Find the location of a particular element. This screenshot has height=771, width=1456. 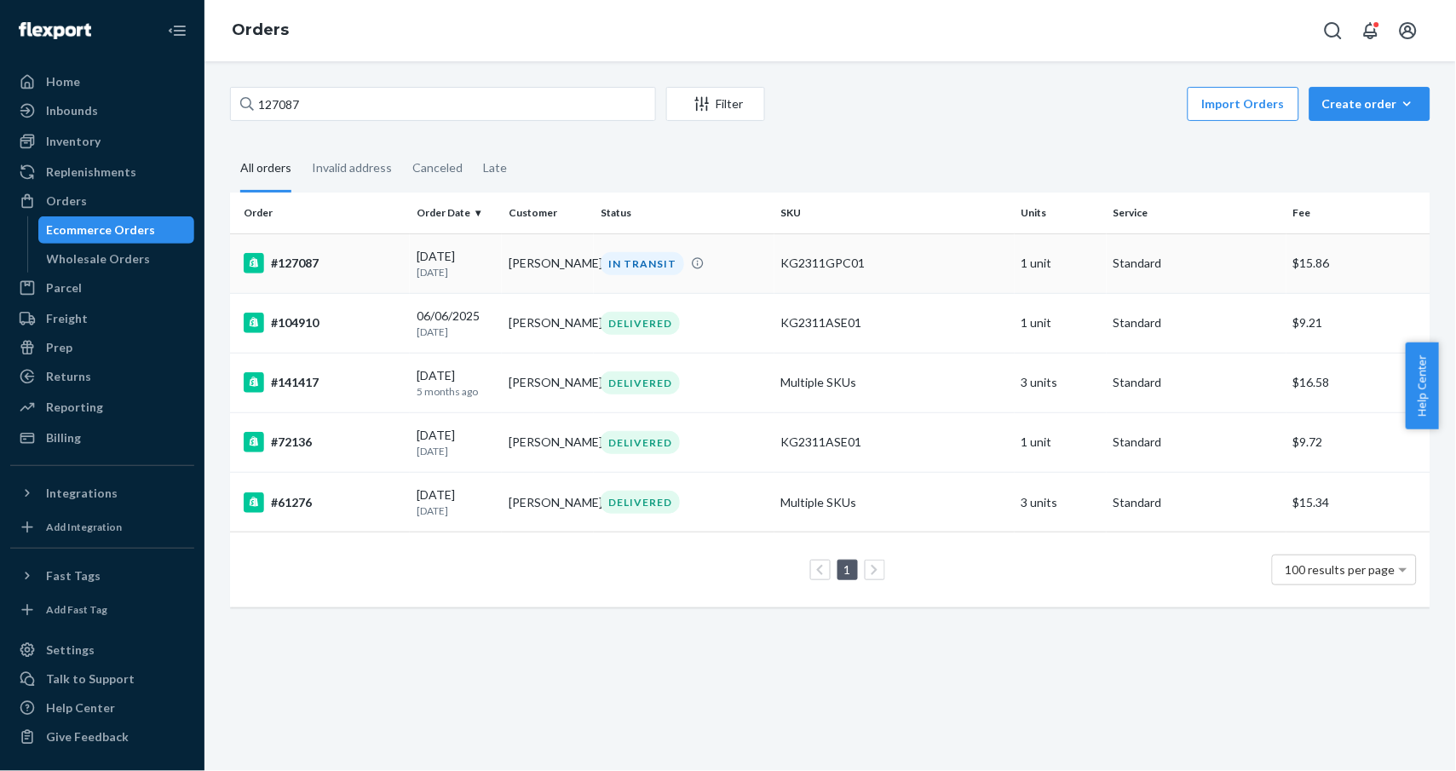

button: Open account menu is located at coordinates (1409, 31).